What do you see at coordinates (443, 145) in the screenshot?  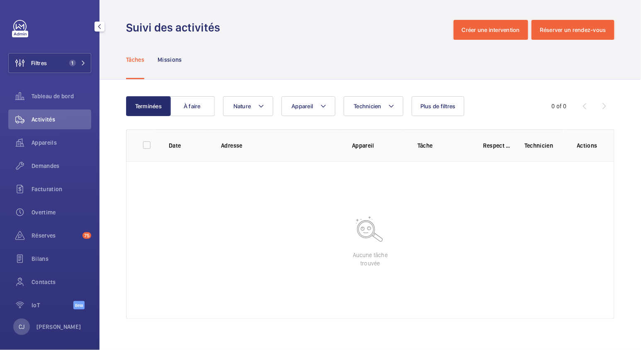 I see `p: Tâche` at bounding box center [443, 145].